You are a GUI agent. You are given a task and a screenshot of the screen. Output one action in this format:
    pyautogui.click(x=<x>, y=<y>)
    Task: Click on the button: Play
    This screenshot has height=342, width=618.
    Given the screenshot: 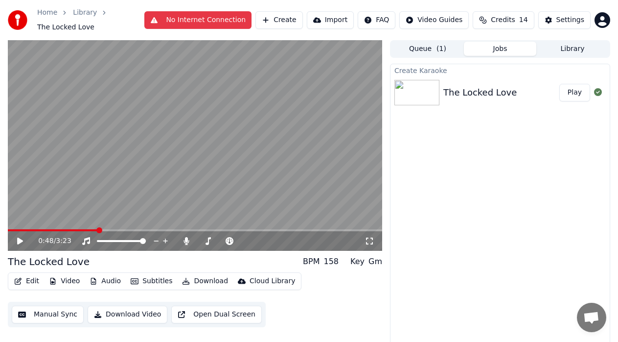 What is the action you would take?
    pyautogui.click(x=575, y=93)
    